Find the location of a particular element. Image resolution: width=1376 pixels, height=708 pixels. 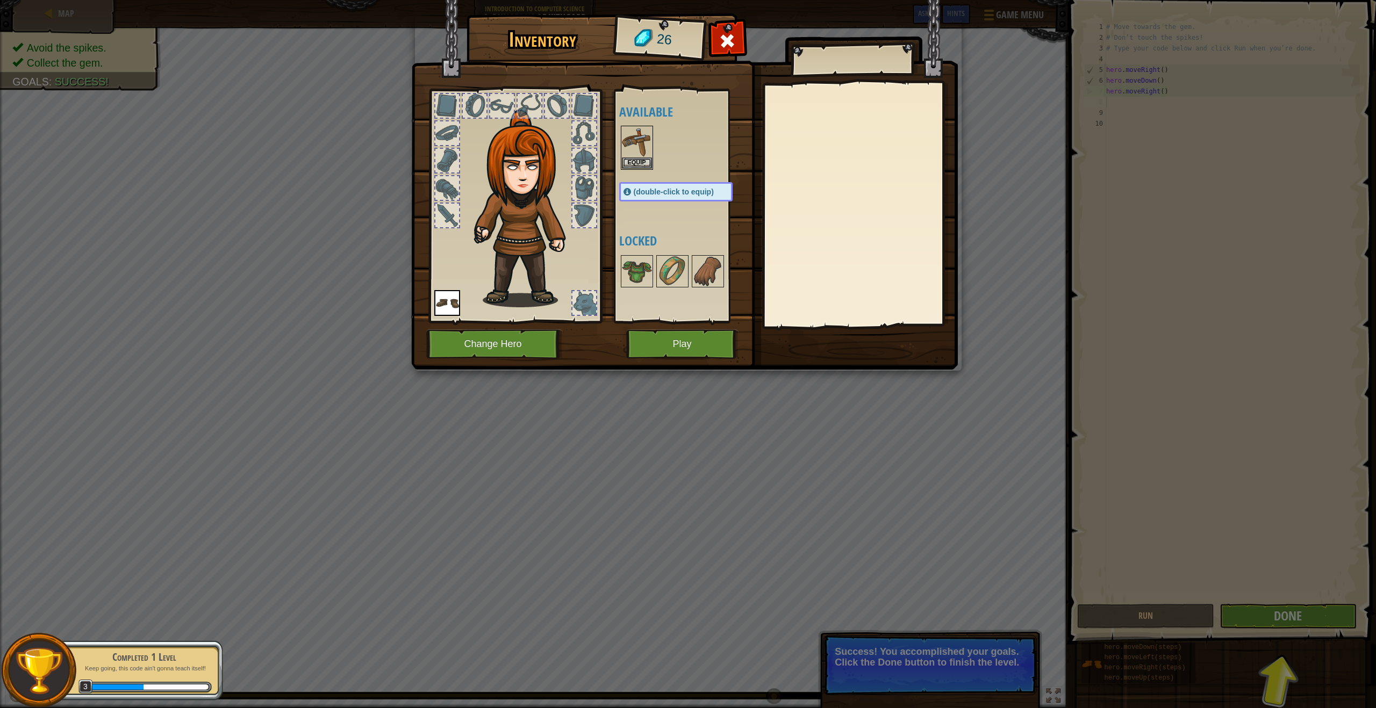

span: (double-click to equip) is located at coordinates (673, 192).